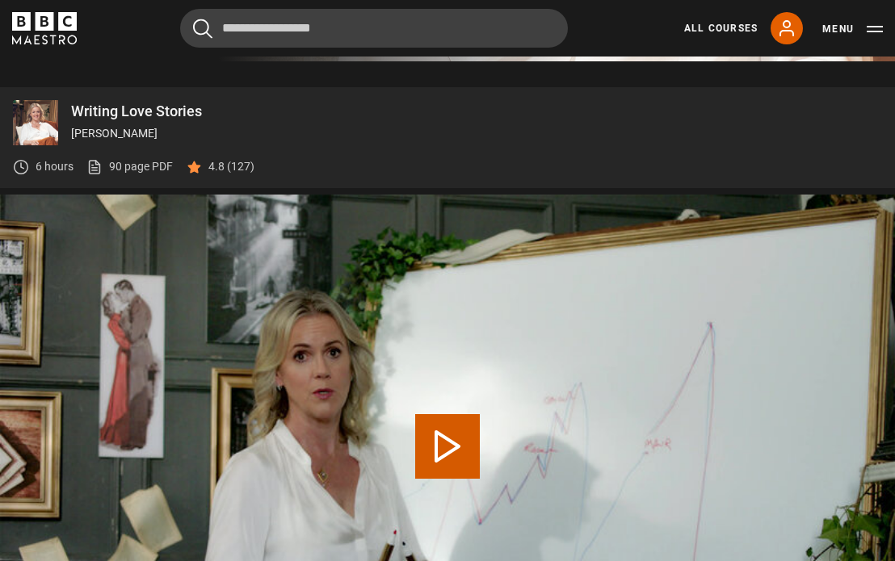  What do you see at coordinates (129, 166) in the screenshot?
I see `a: 90 page PDF` at bounding box center [129, 166].